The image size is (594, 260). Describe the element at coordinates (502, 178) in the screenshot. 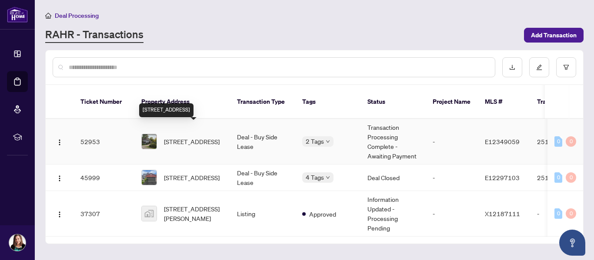

I see `span: E12297103` at that location.